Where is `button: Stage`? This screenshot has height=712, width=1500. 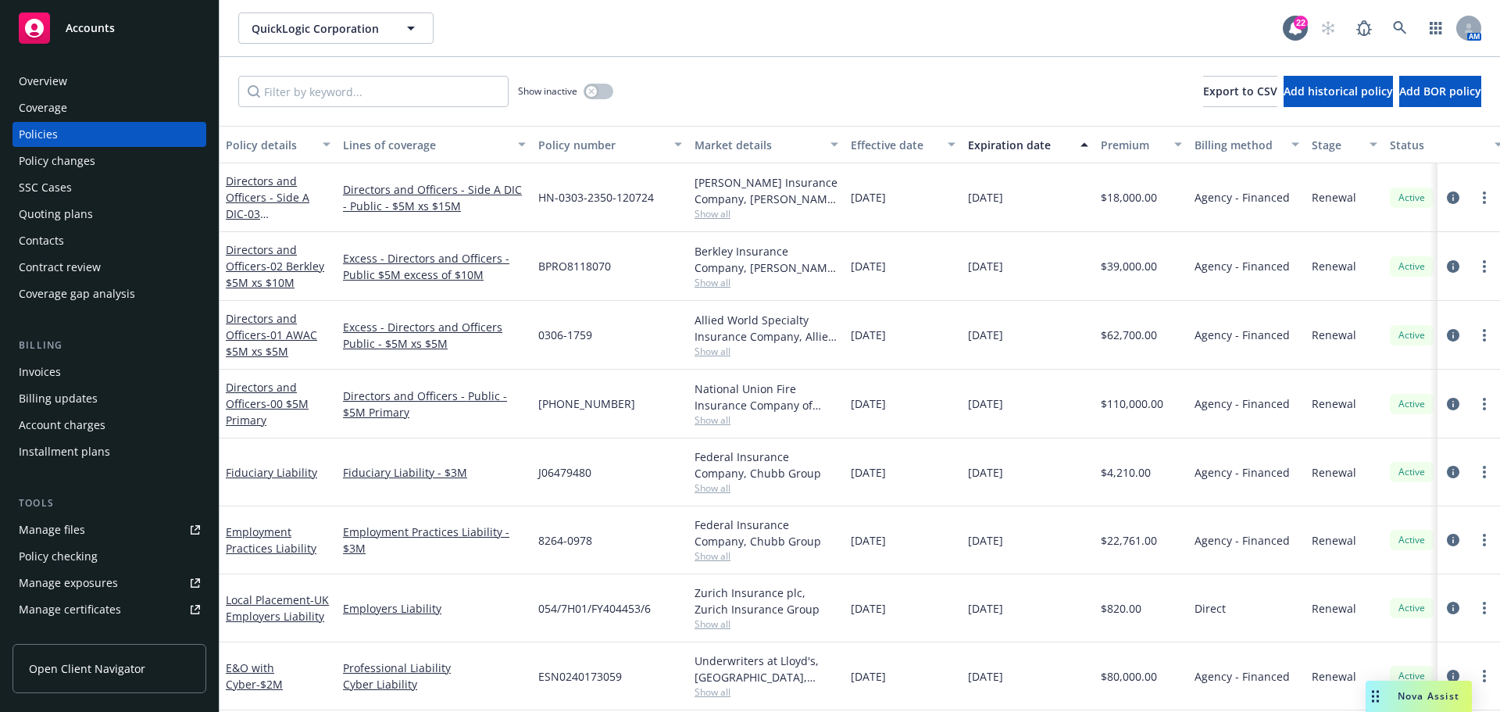 button: Stage is located at coordinates (1345, 145).